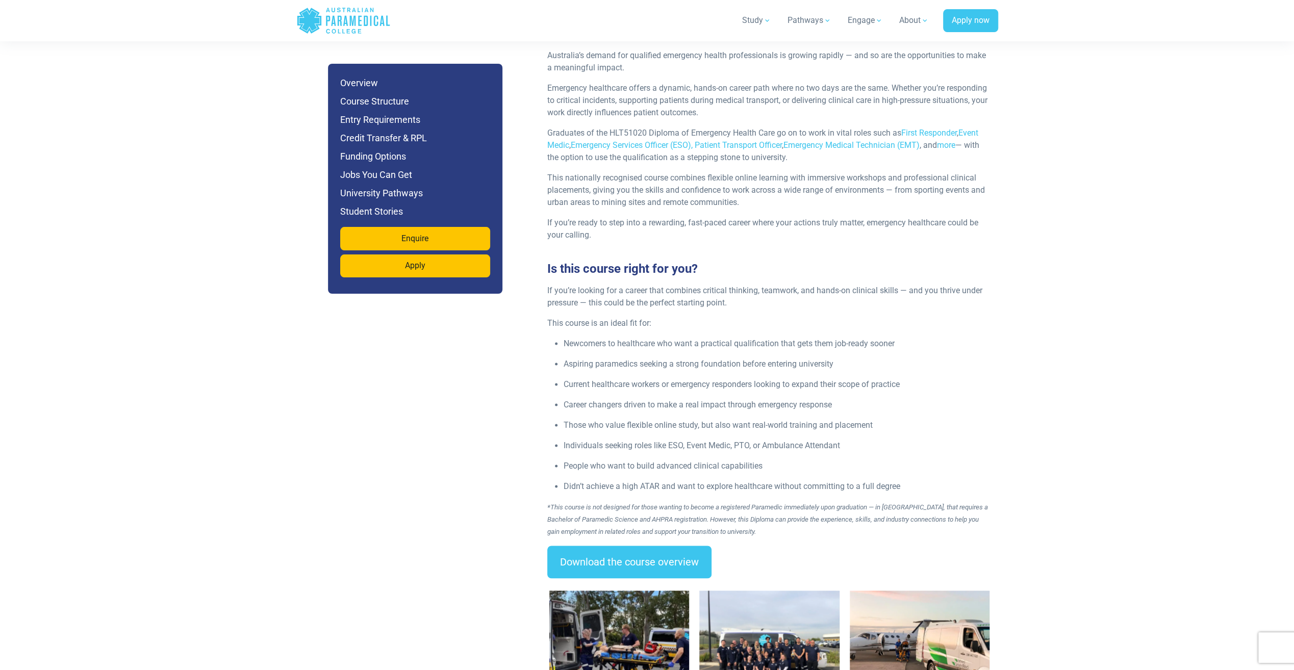 This screenshot has width=1294, height=670. What do you see at coordinates (810, 20) in the screenshot?
I see `a: Pathways` at bounding box center [810, 20].